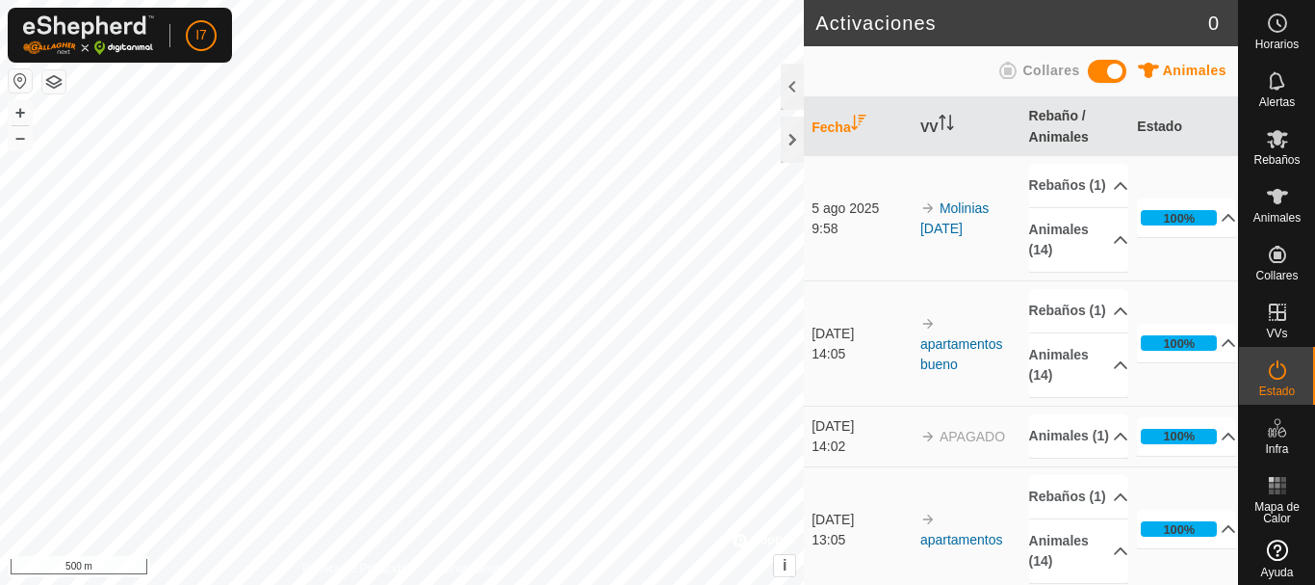  I want to click on button: i, so click(785, 565).